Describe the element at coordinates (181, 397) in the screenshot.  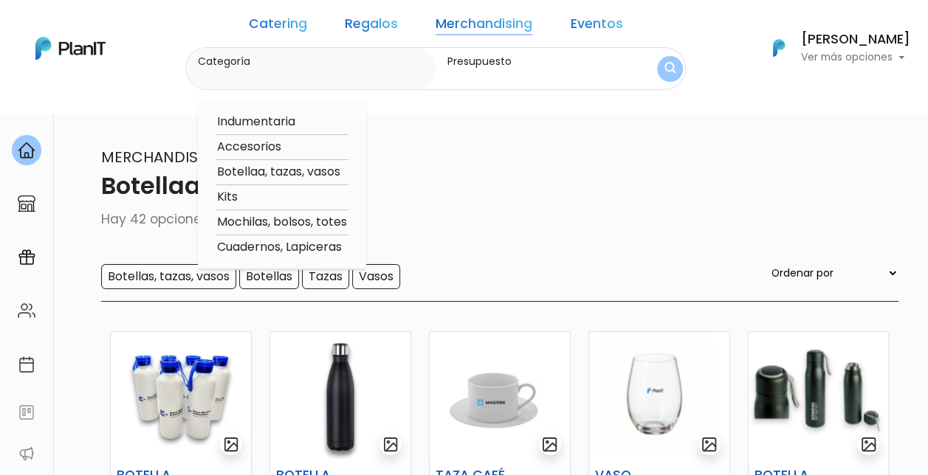
I see `img: thumb_2000___2000-Photoroom__13_.png` at that location.